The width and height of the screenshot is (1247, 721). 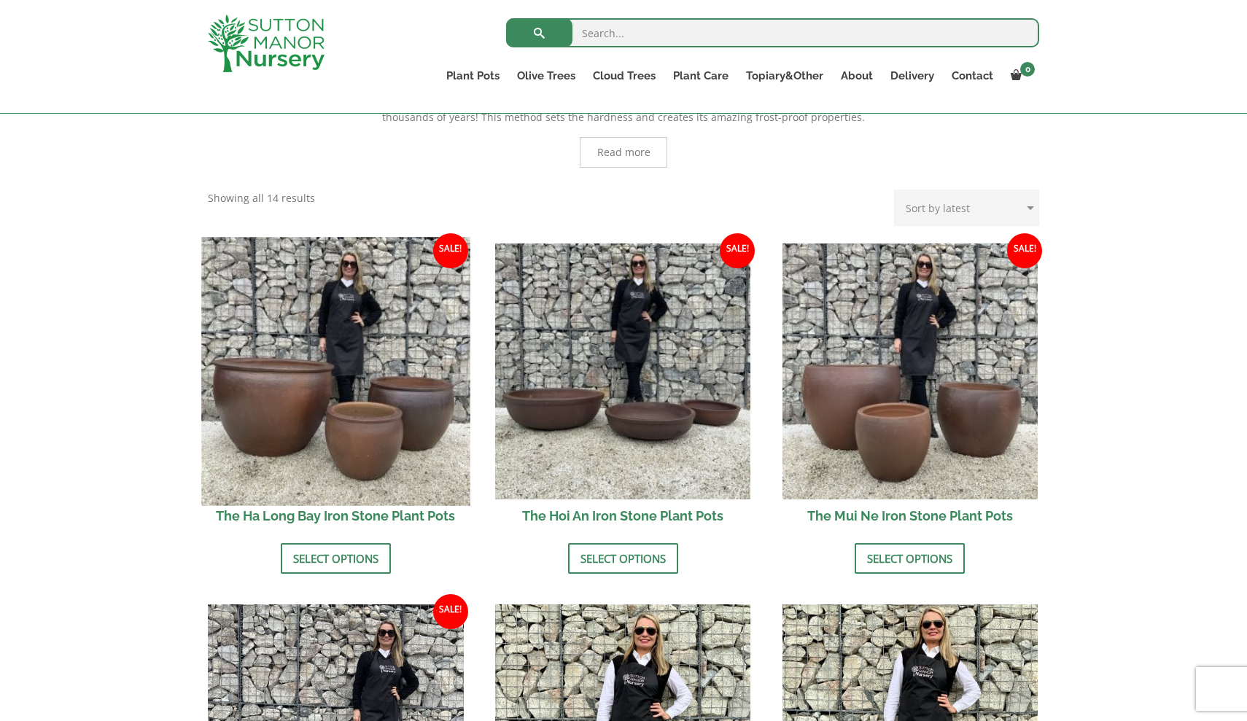 What do you see at coordinates (336, 516) in the screenshot?
I see `h2: The Ha Long Bay Iron Stone Plant Pots` at bounding box center [336, 516].